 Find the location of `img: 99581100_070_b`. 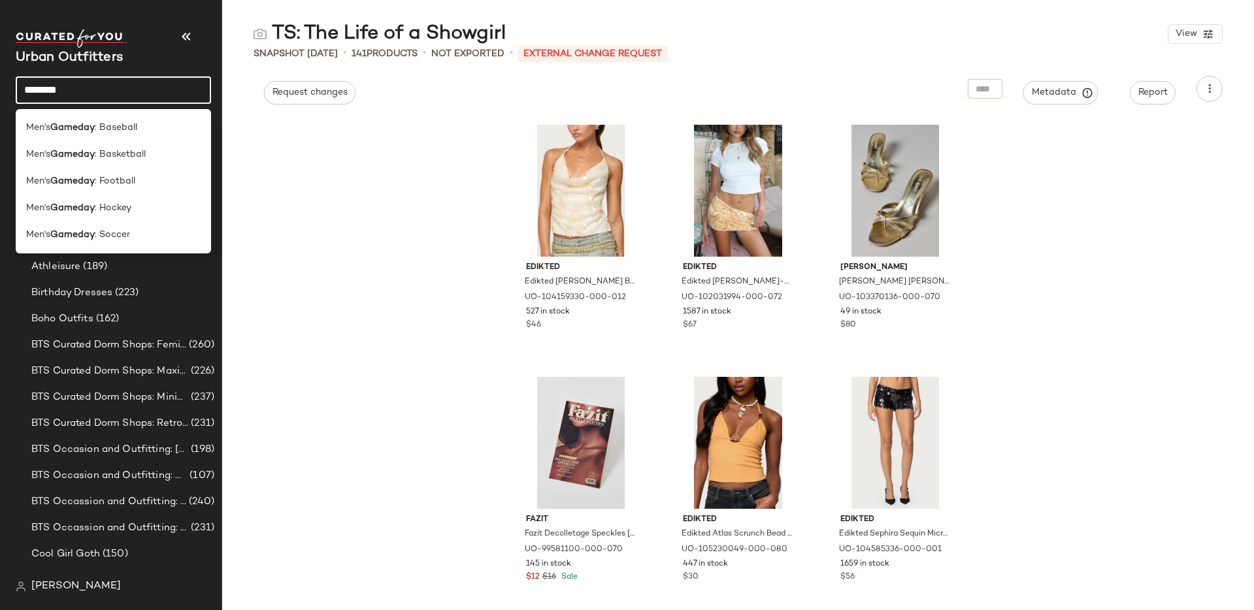

img: 99581100_070_b is located at coordinates (581, 443).